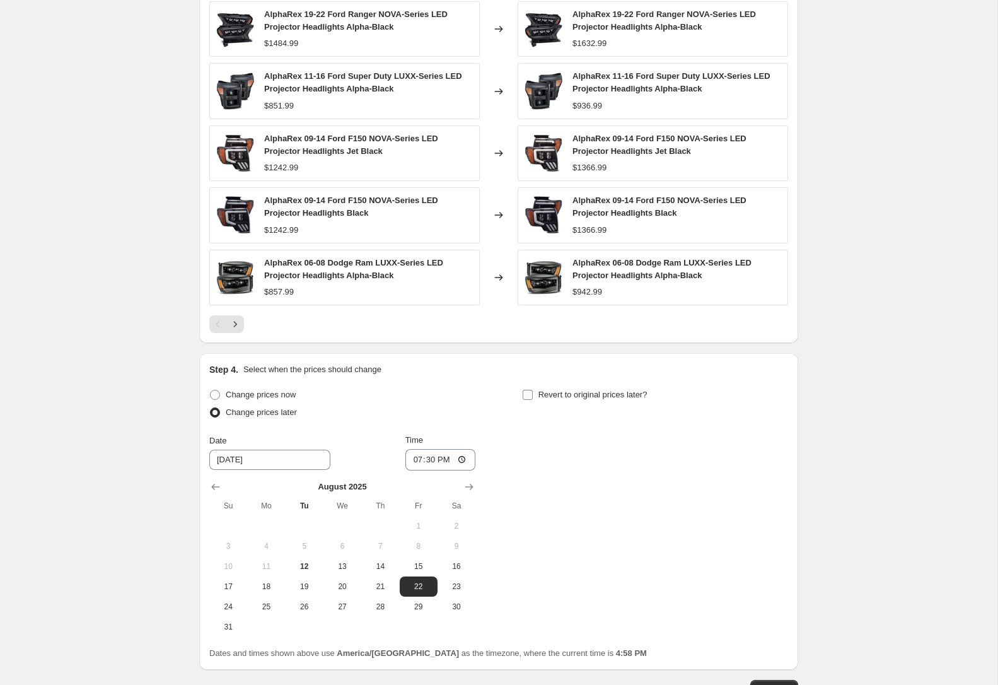 This screenshot has height=685, width=998. I want to click on span: 30, so click(456, 606).